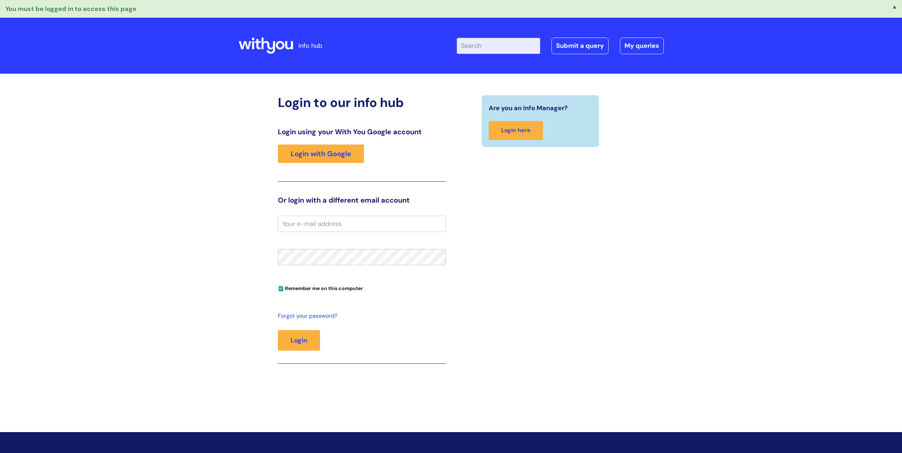  What do you see at coordinates (362, 102) in the screenshot?
I see `h2: Login to our info hub` at bounding box center [362, 102].